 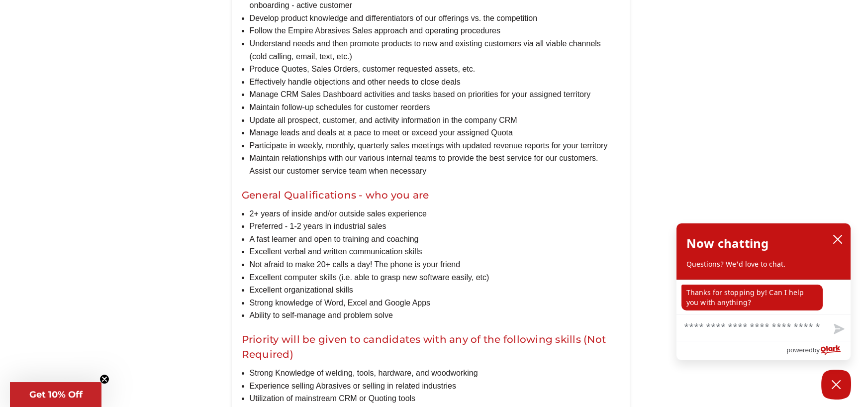 I want to click on h2: Priority will be given to candidates with any of the following skills (Not Required), so click(x=431, y=347).